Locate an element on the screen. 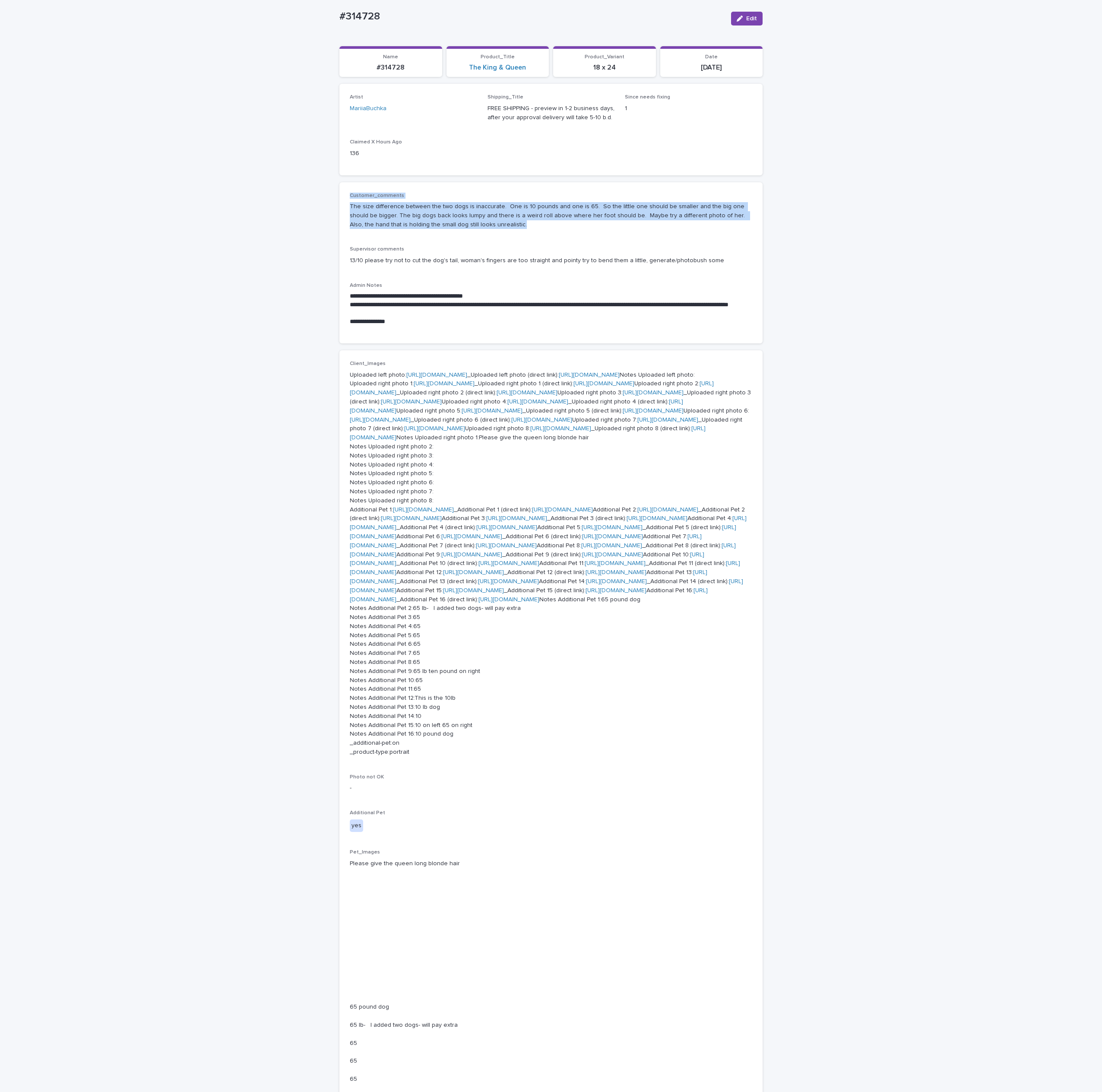  span: Shipping_Title is located at coordinates (505, 97).